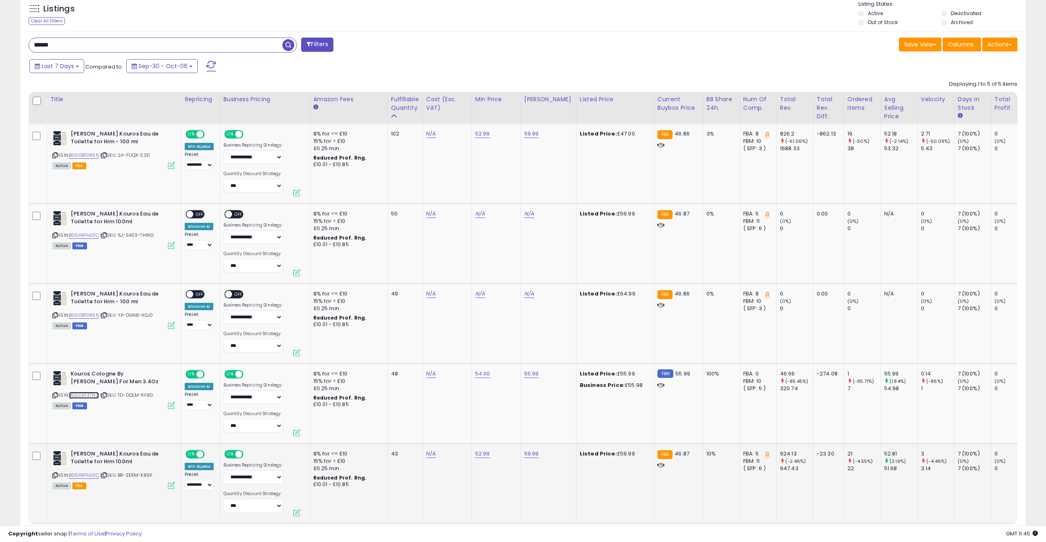 This screenshot has width=1046, height=542. I want to click on div: Business Pricing, so click(265, 99).